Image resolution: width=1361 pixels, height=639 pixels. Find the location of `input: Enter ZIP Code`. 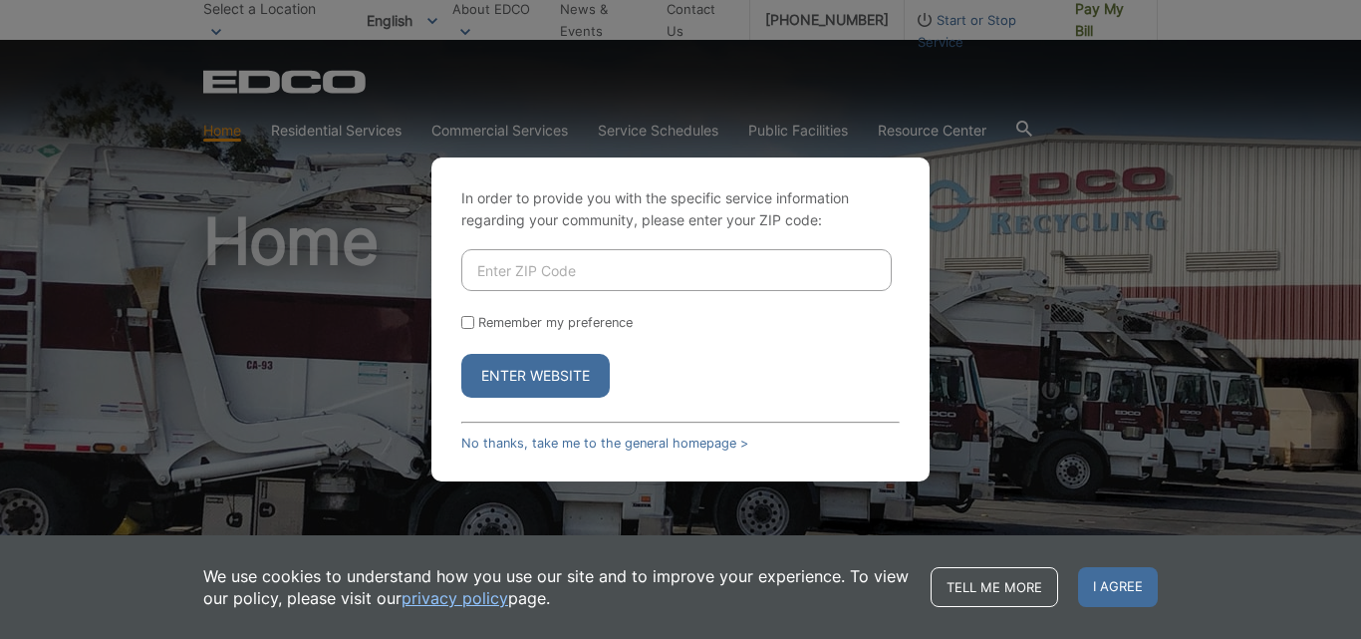

input: Enter ZIP Code is located at coordinates (677, 270).